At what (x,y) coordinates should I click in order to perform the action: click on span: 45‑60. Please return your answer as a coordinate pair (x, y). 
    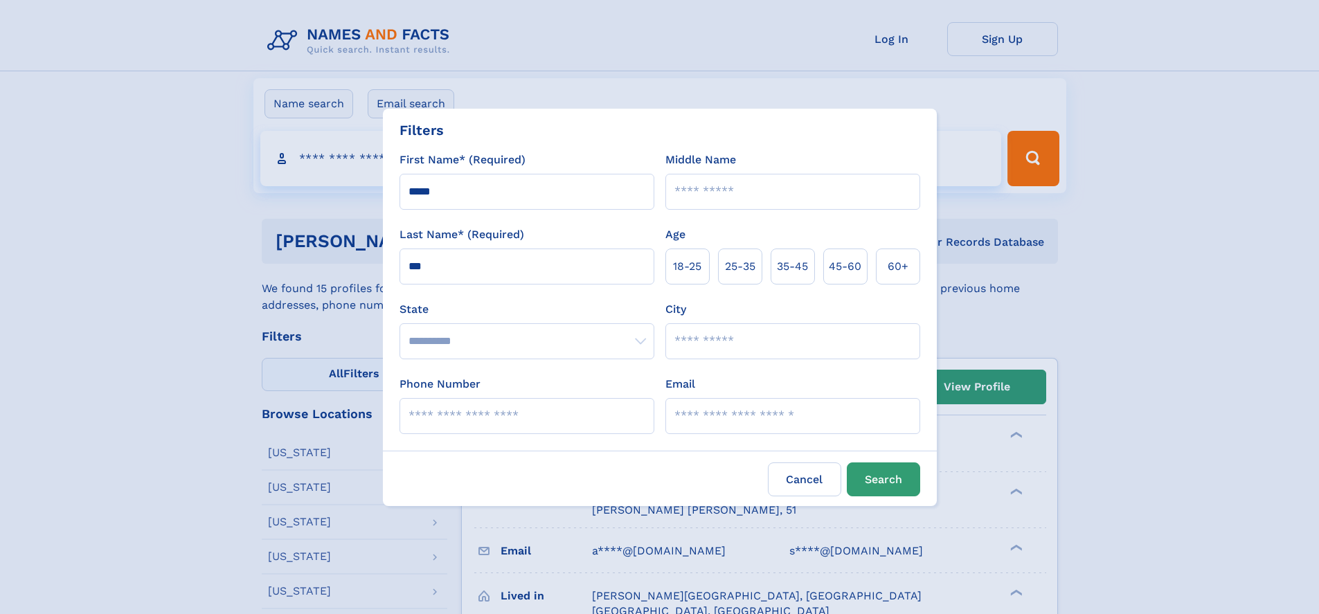
    Looking at the image, I should click on (845, 267).